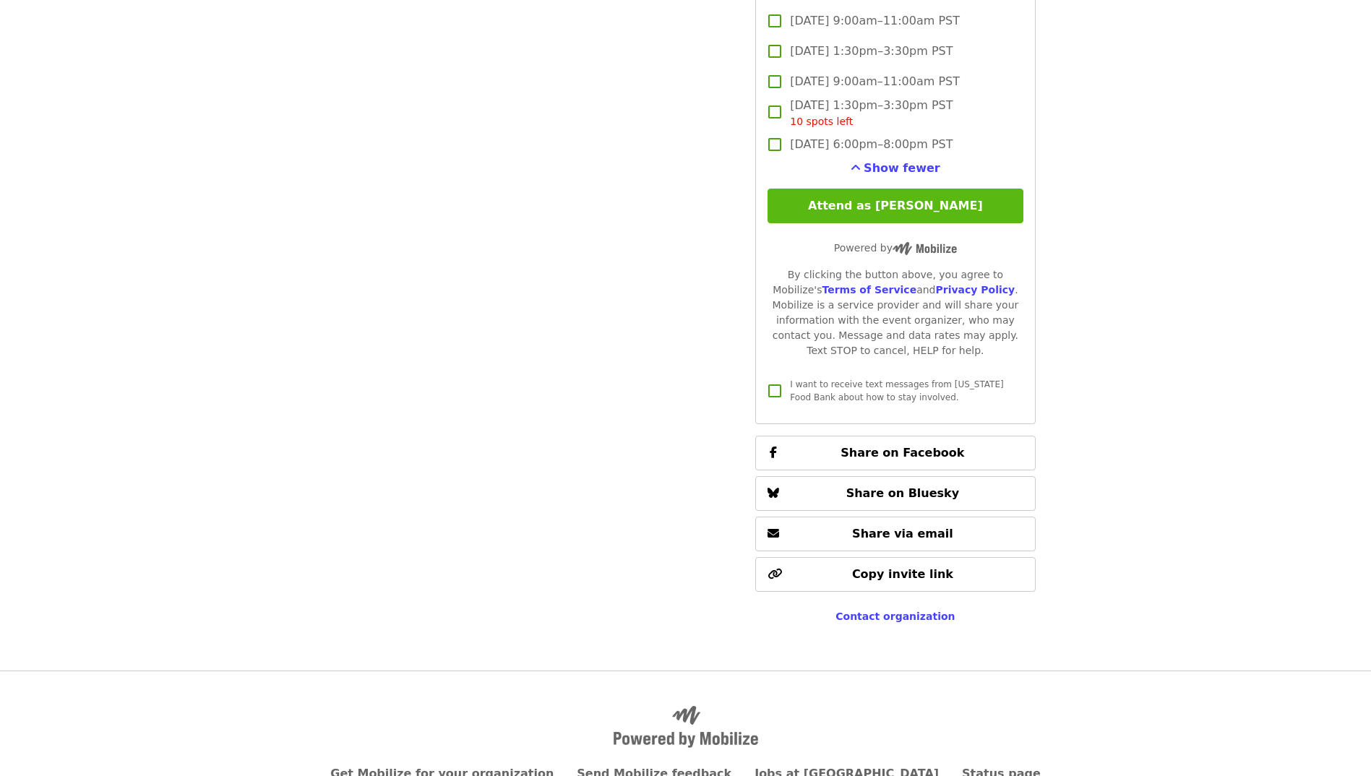 This screenshot has width=1371, height=776. What do you see at coordinates (895, 616) in the screenshot?
I see `a: Contact organization` at bounding box center [895, 616].